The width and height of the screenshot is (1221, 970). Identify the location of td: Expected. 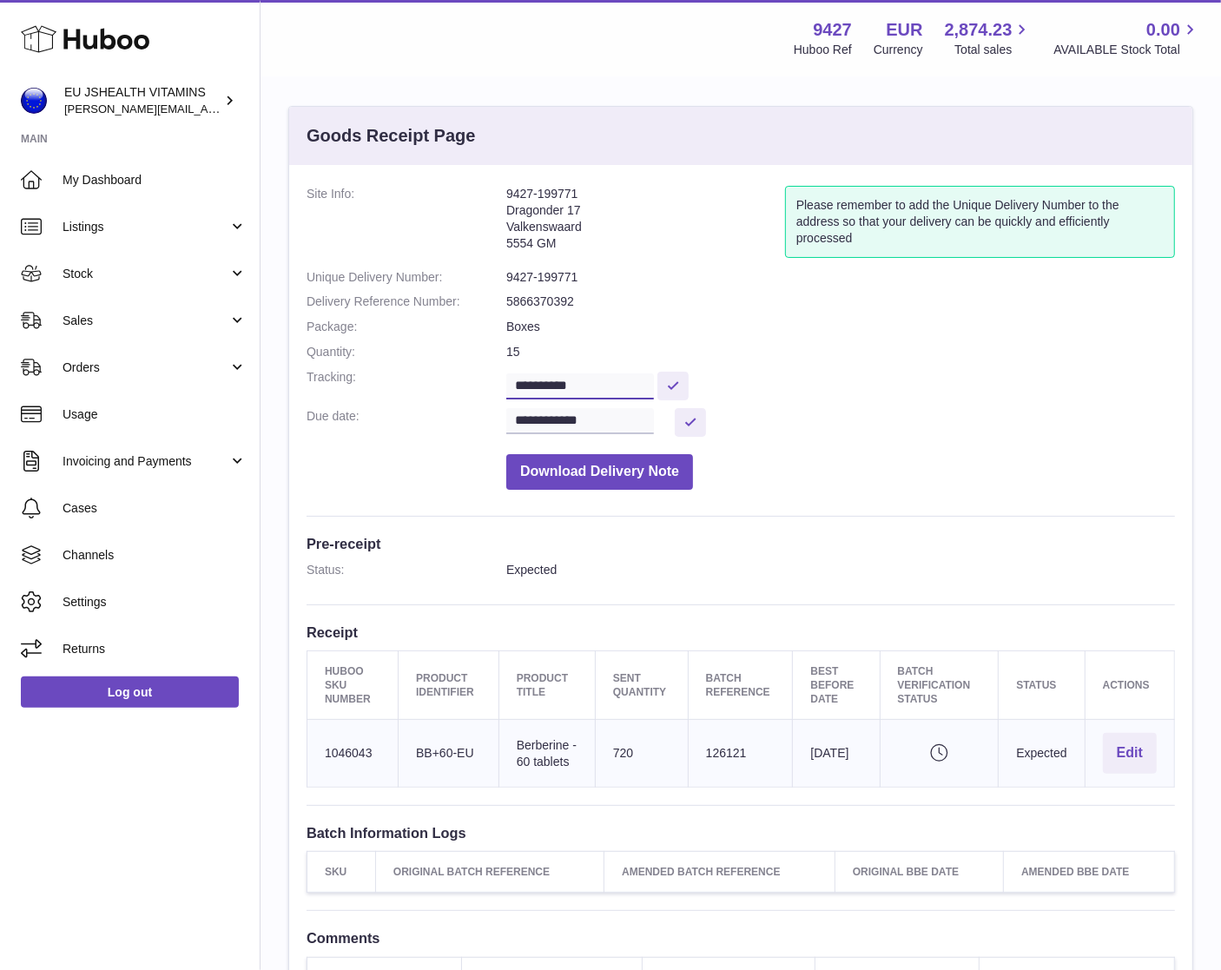
(1041, 754).